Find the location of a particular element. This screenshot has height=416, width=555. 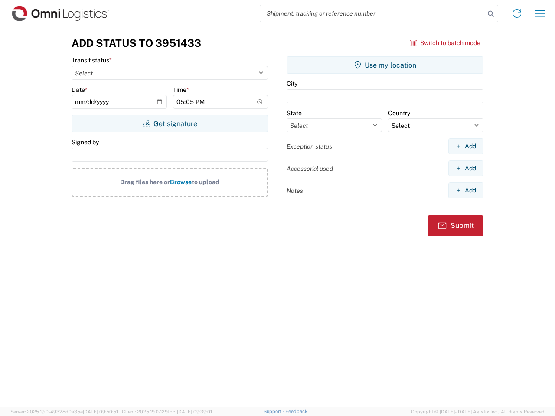

button: Switch to batch mode is located at coordinates (445, 43).